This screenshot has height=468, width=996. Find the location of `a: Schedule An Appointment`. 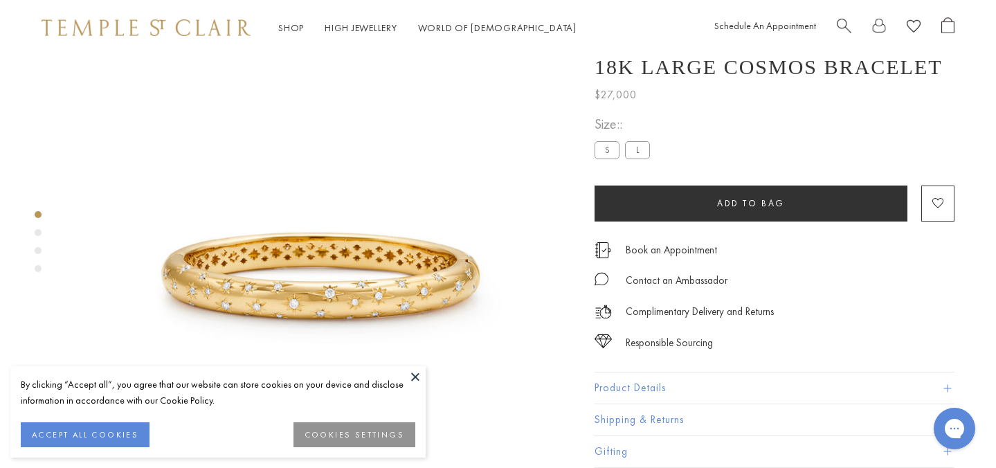

a: Schedule An Appointment is located at coordinates (765, 26).